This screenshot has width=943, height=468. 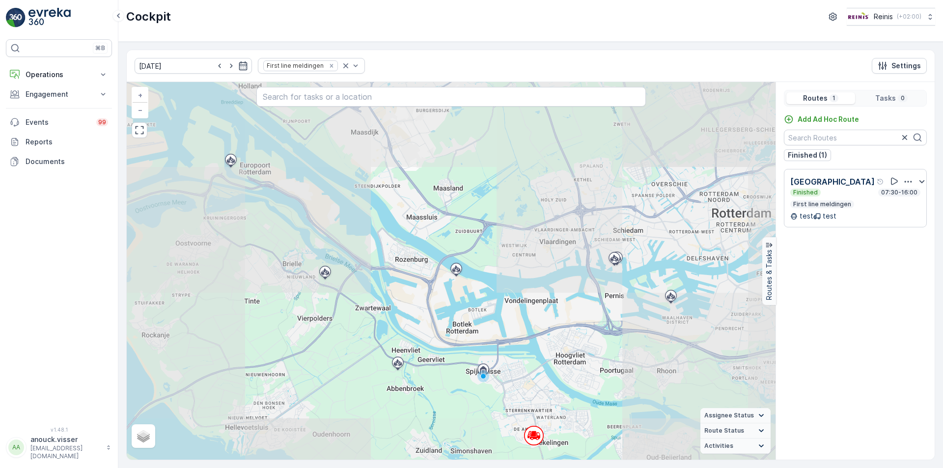 I want to click on a: Zoom In, so click(x=140, y=95).